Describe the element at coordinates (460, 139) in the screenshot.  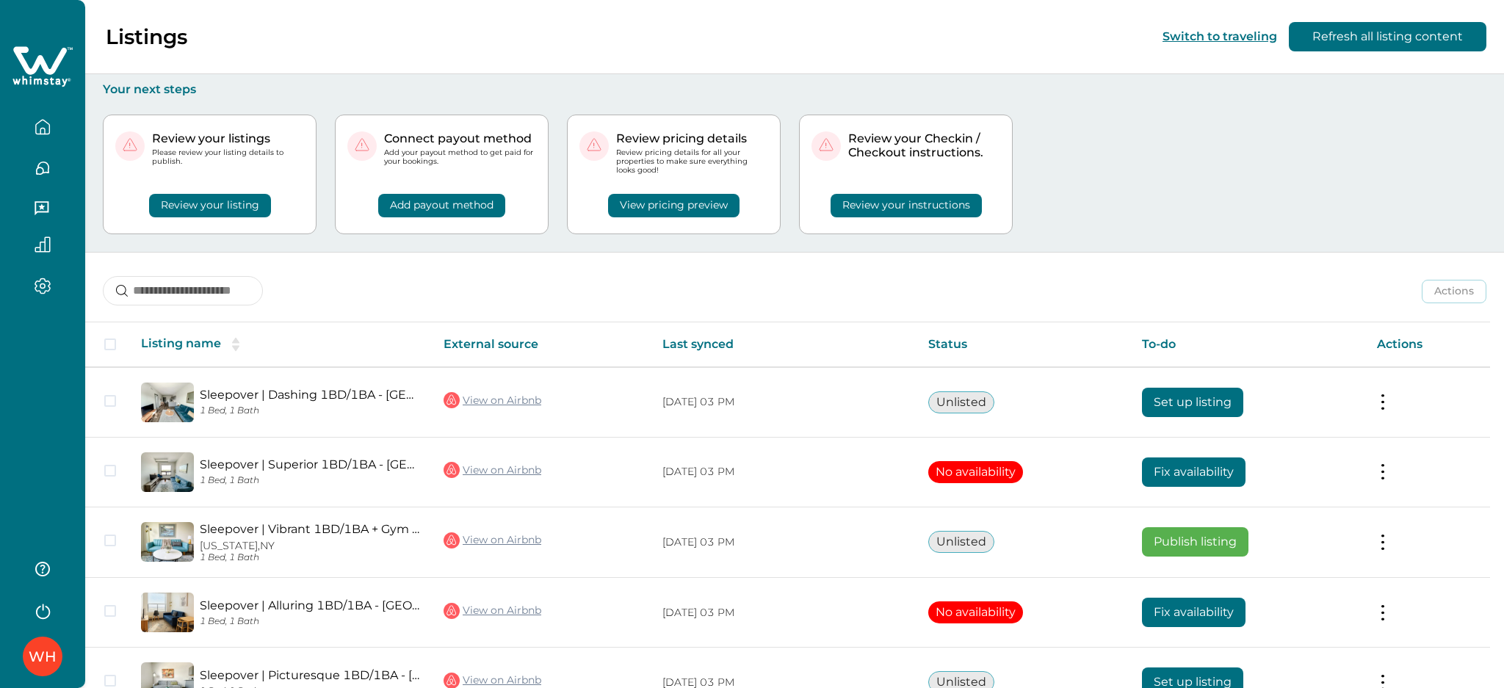
I see `p: Connect payout method` at that location.